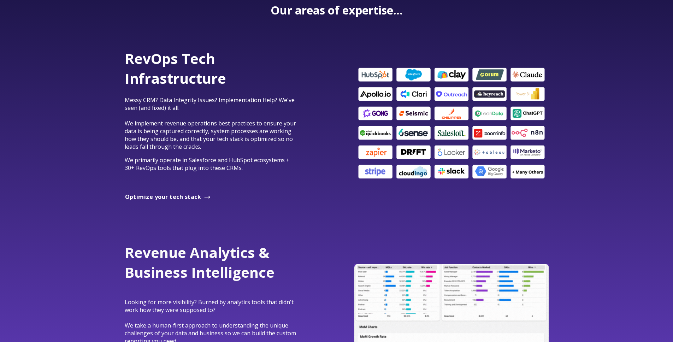 This screenshot has height=342, width=673. Describe the element at coordinates (175, 68) in the screenshot. I see `span: RevOps Tech Infrastructure` at that location.